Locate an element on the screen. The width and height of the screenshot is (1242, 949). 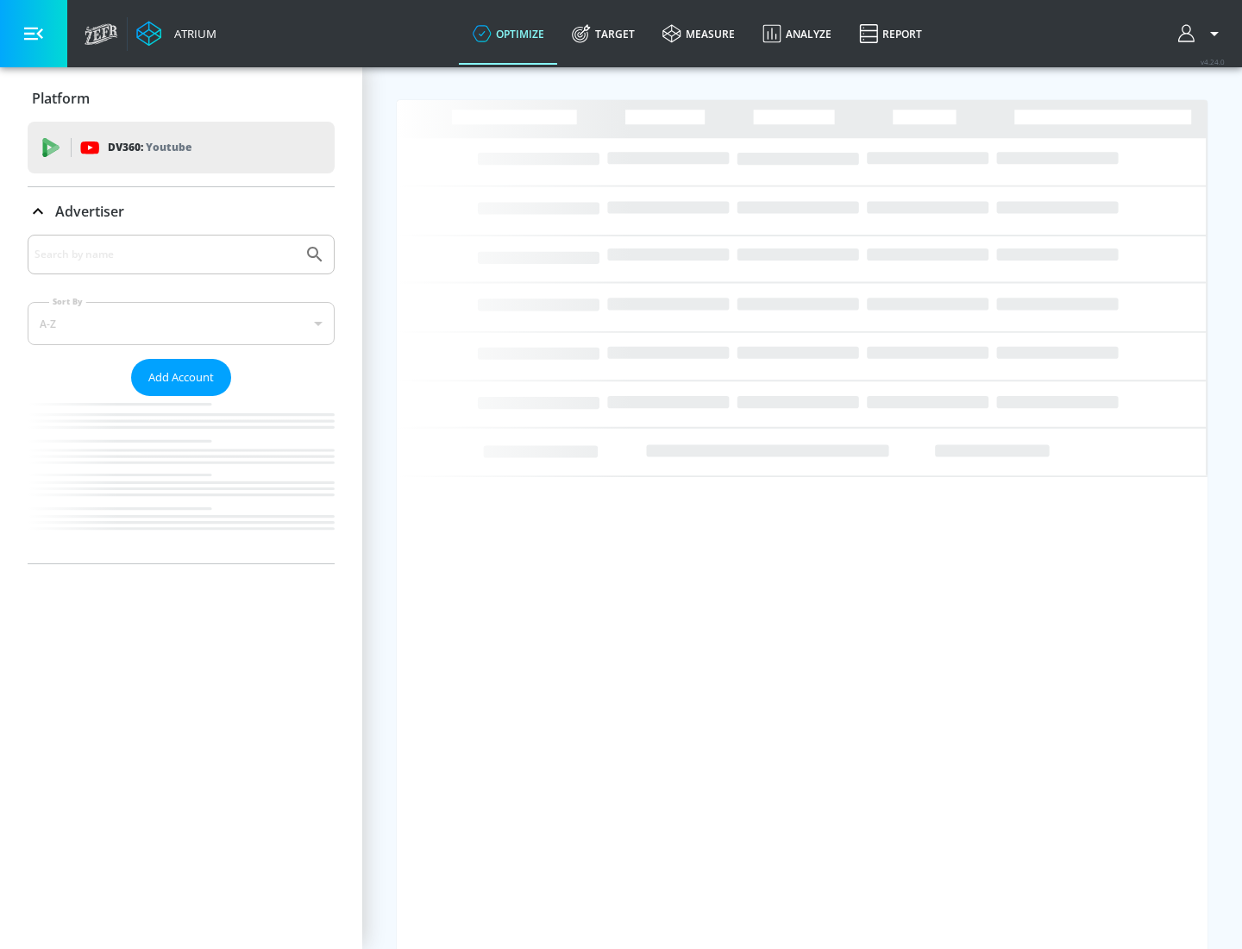
p: Advertiser is located at coordinates (90, 211).